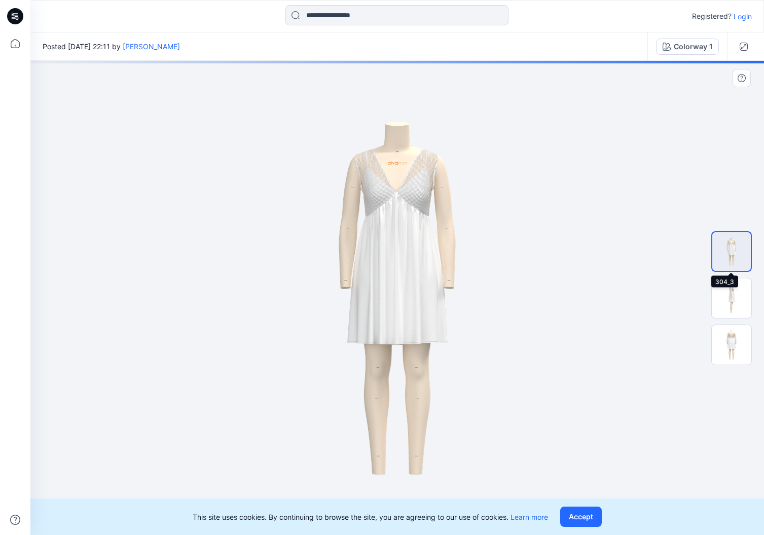 The height and width of the screenshot is (535, 764). What do you see at coordinates (731, 345) in the screenshot?
I see `img: 304_5` at bounding box center [731, 345].